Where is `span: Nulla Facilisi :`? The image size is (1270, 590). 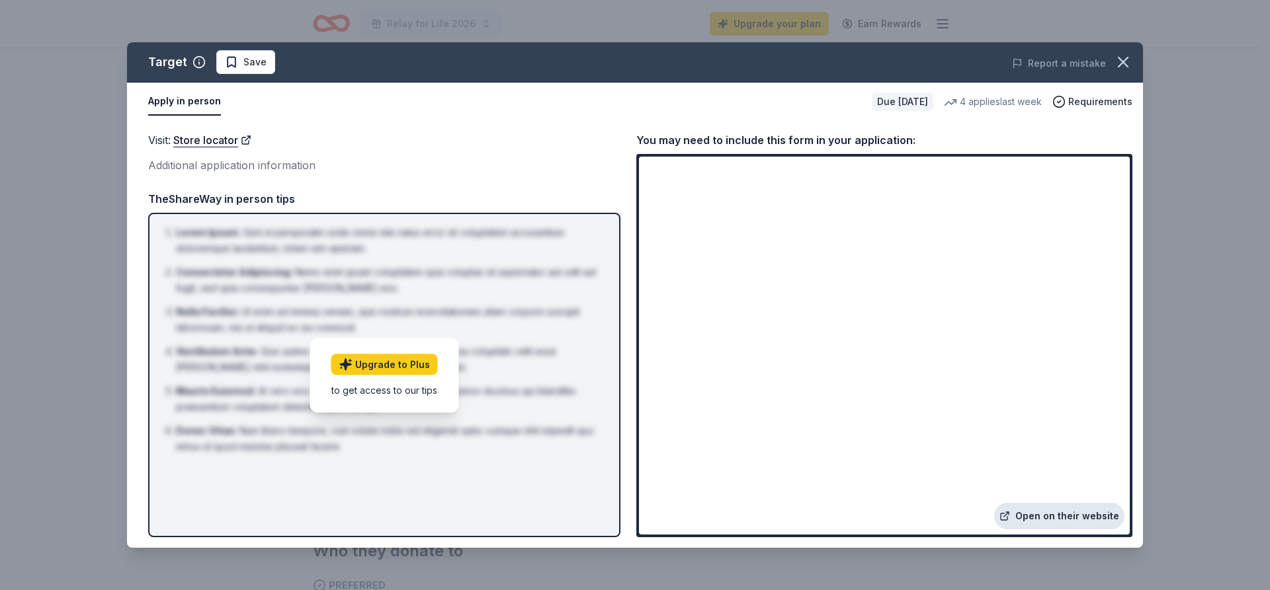 span: Nulla Facilisi : is located at coordinates (207, 311).